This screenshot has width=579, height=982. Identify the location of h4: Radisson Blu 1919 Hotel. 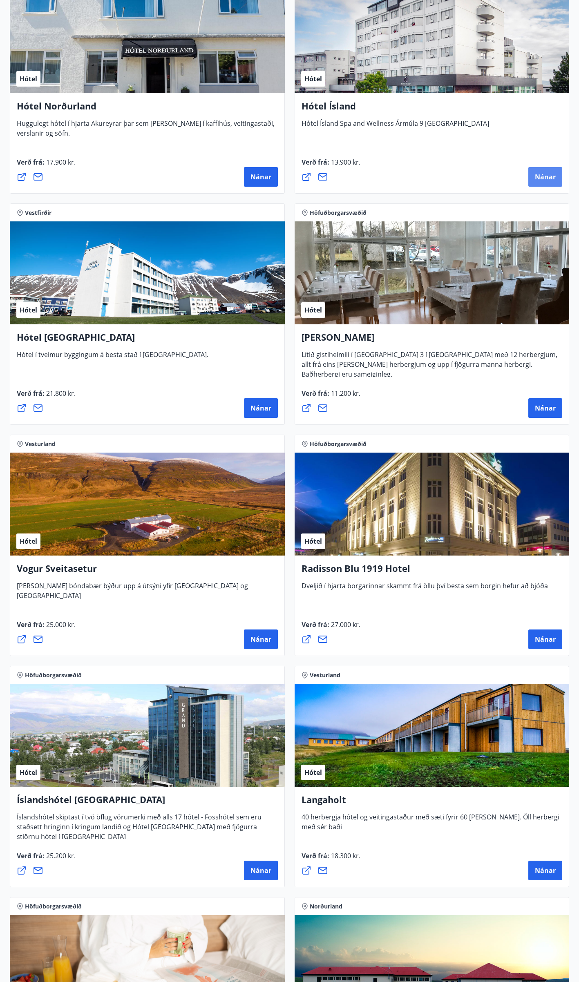
(432, 572).